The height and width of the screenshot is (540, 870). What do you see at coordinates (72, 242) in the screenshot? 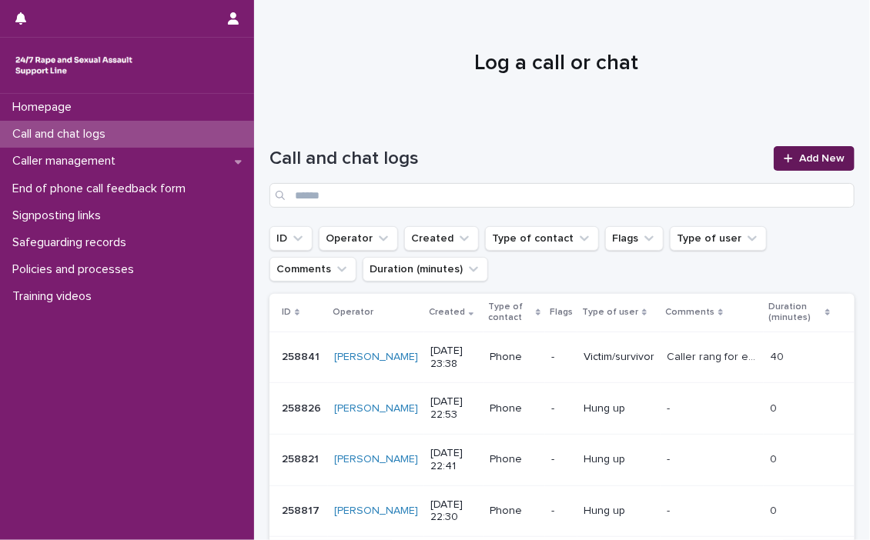
I see `p: Safeguarding records` at bounding box center [72, 242].